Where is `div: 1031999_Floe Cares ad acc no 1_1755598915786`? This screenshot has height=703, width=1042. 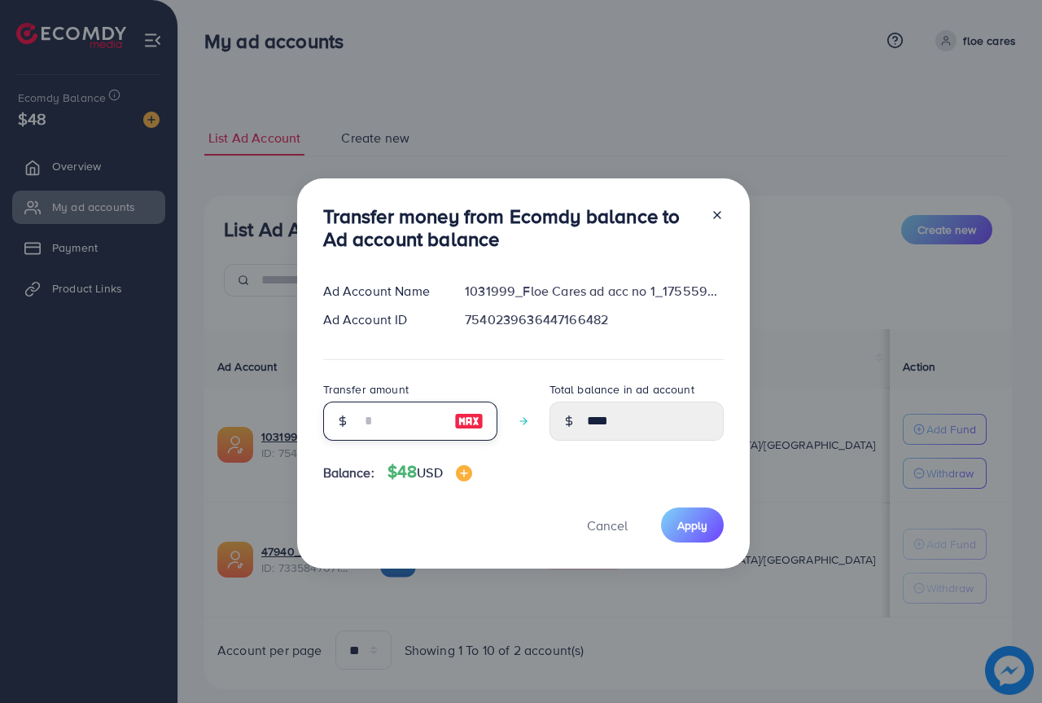
div: 1031999_Floe Cares ad acc no 1_1755598915786 is located at coordinates (594, 291).